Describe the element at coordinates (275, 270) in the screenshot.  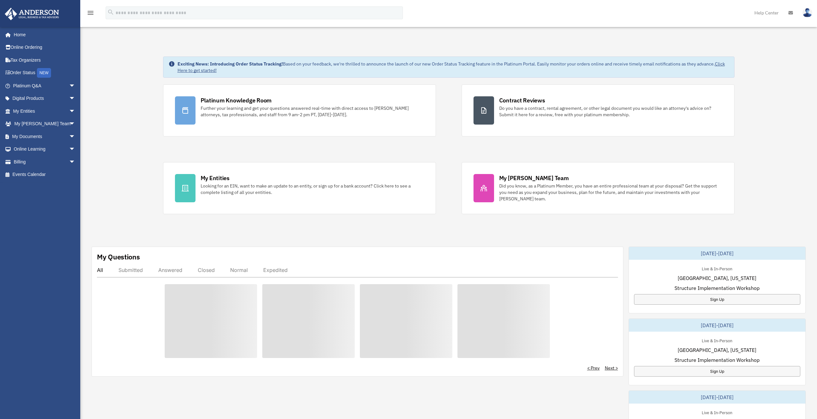
I see `div: Expedited` at that location.